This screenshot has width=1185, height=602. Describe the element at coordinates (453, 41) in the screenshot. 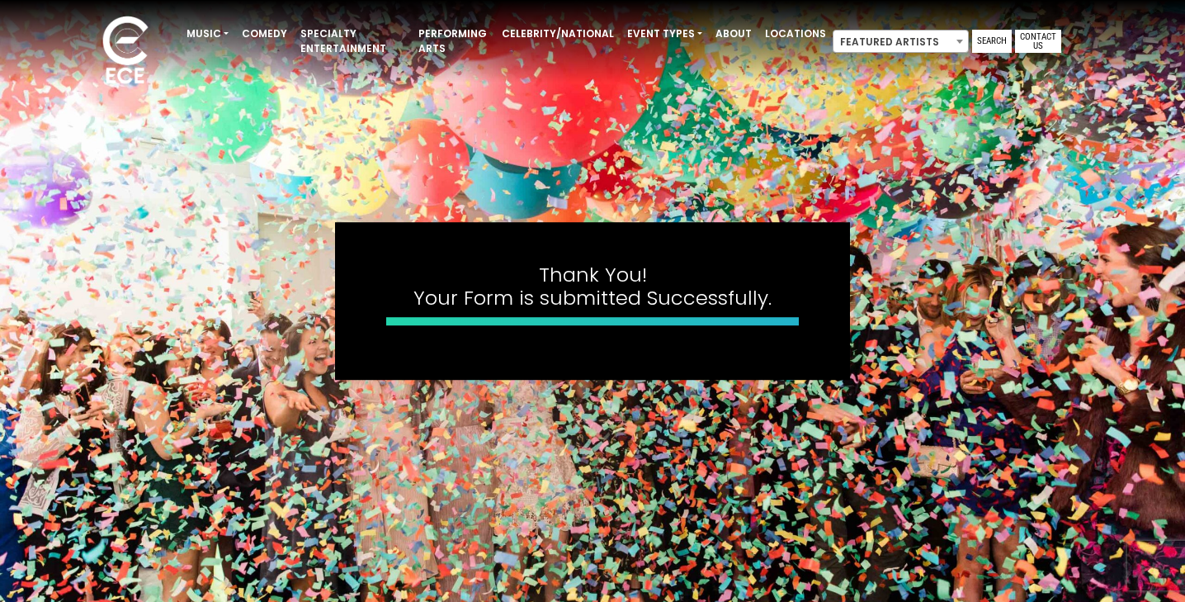

I see `a: Performing Arts` at that location.